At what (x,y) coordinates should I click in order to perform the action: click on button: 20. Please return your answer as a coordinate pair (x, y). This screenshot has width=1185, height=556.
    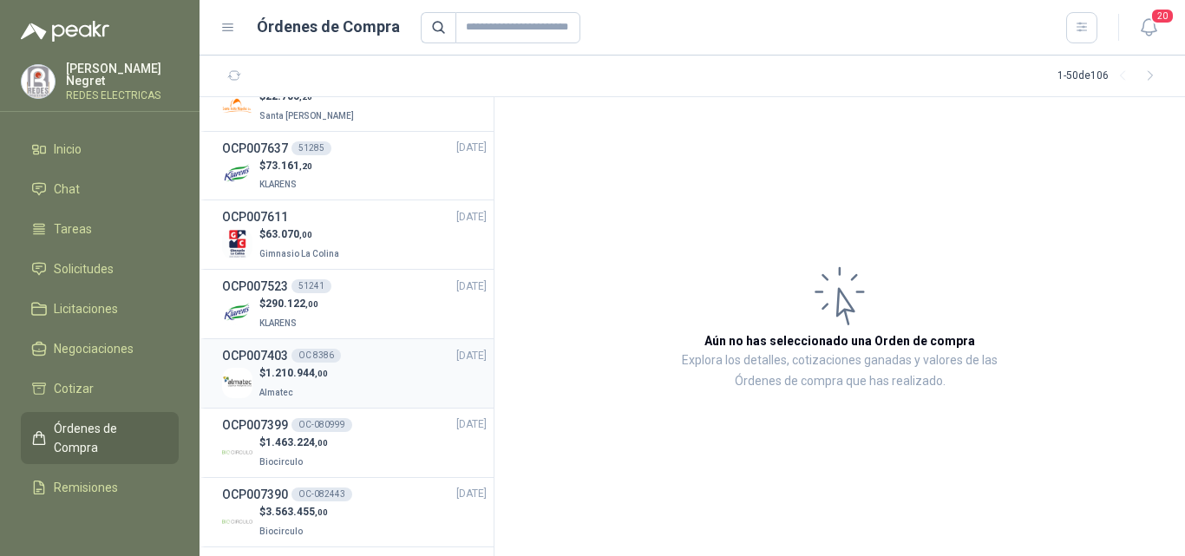
    Looking at the image, I should click on (1148, 28).